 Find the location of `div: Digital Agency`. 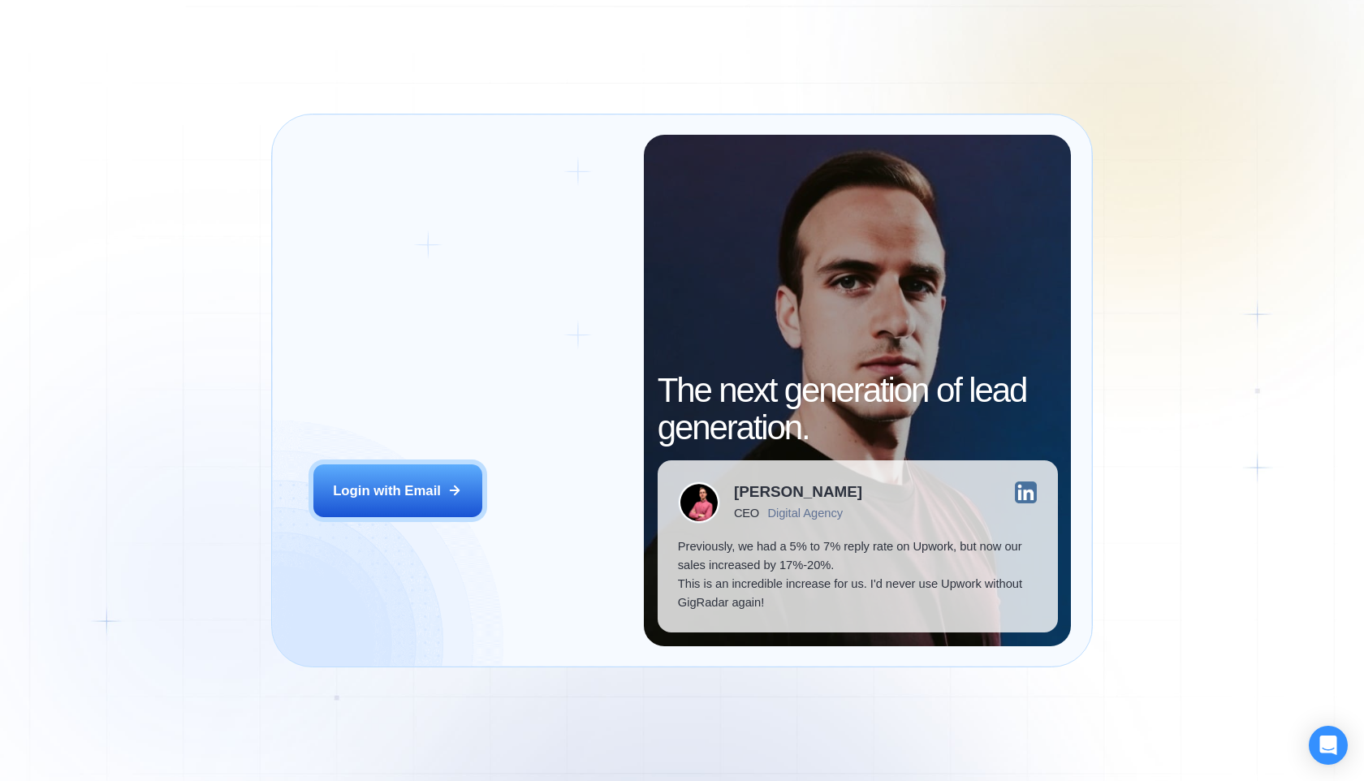

div: Digital Agency is located at coordinates (805, 513).